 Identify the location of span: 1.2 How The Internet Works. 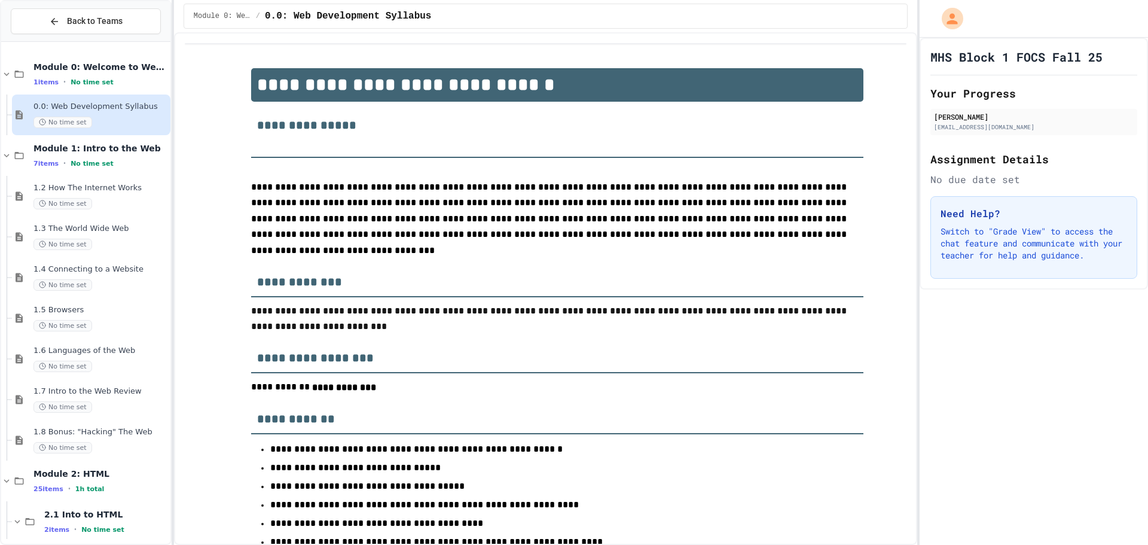
(100, 188).